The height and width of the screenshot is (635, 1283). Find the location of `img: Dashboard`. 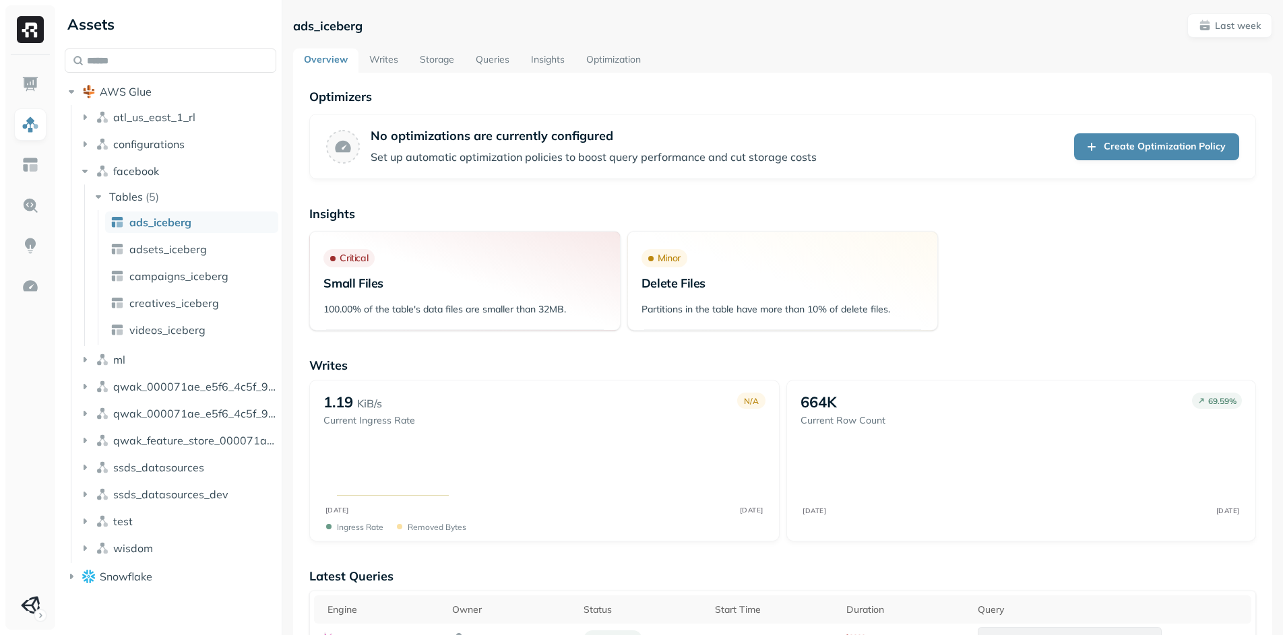

img: Dashboard is located at coordinates (30, 84).